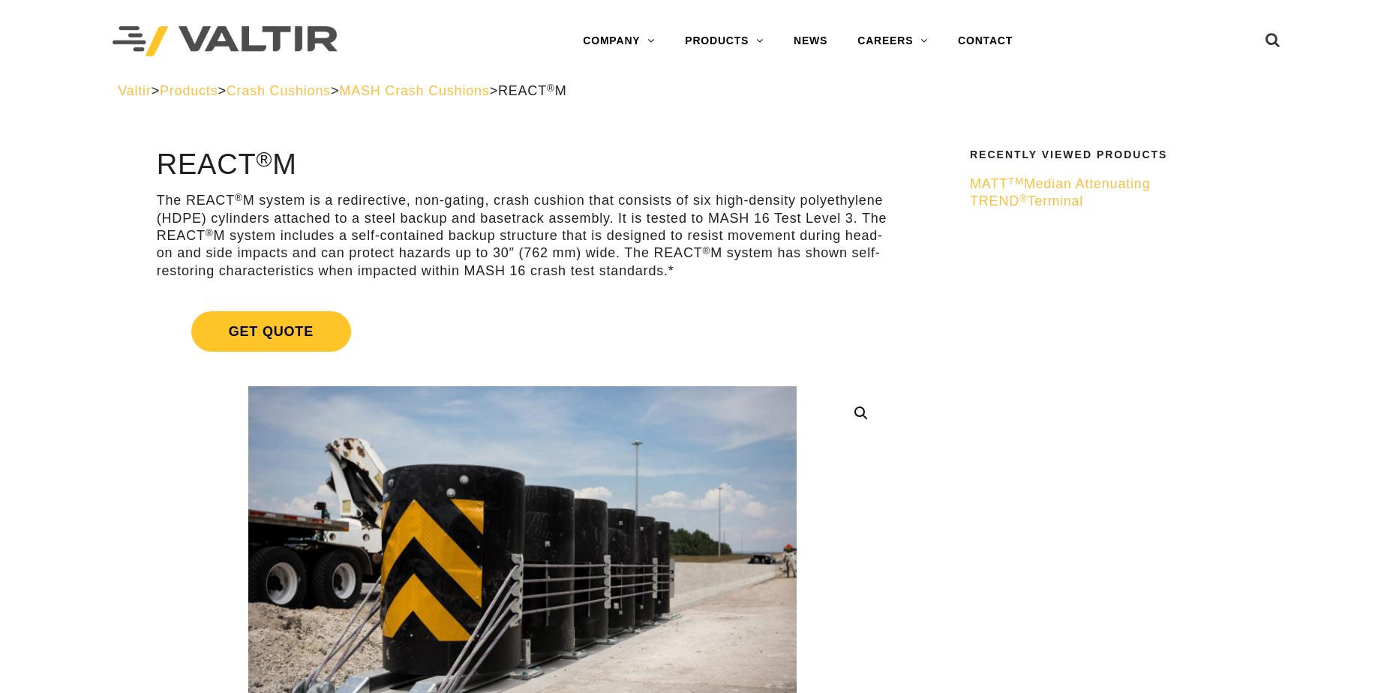 The image size is (1393, 693). Describe the element at coordinates (522, 236) in the screenshot. I see `p: The REACT M system is a redirective, non-gating, crash cushion that consists of six high-density ...` at that location.